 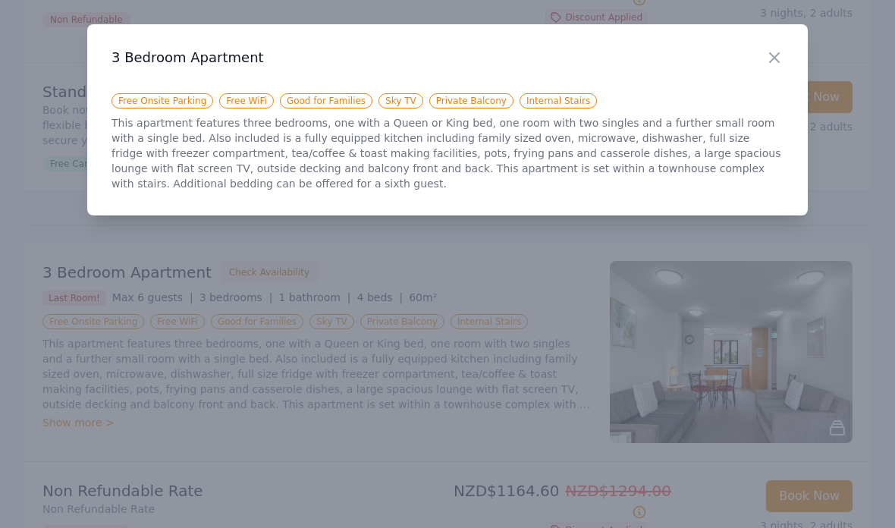 What do you see at coordinates (448, 58) in the screenshot?
I see `h3: 3 Bedroom Apartment` at bounding box center [448, 58].